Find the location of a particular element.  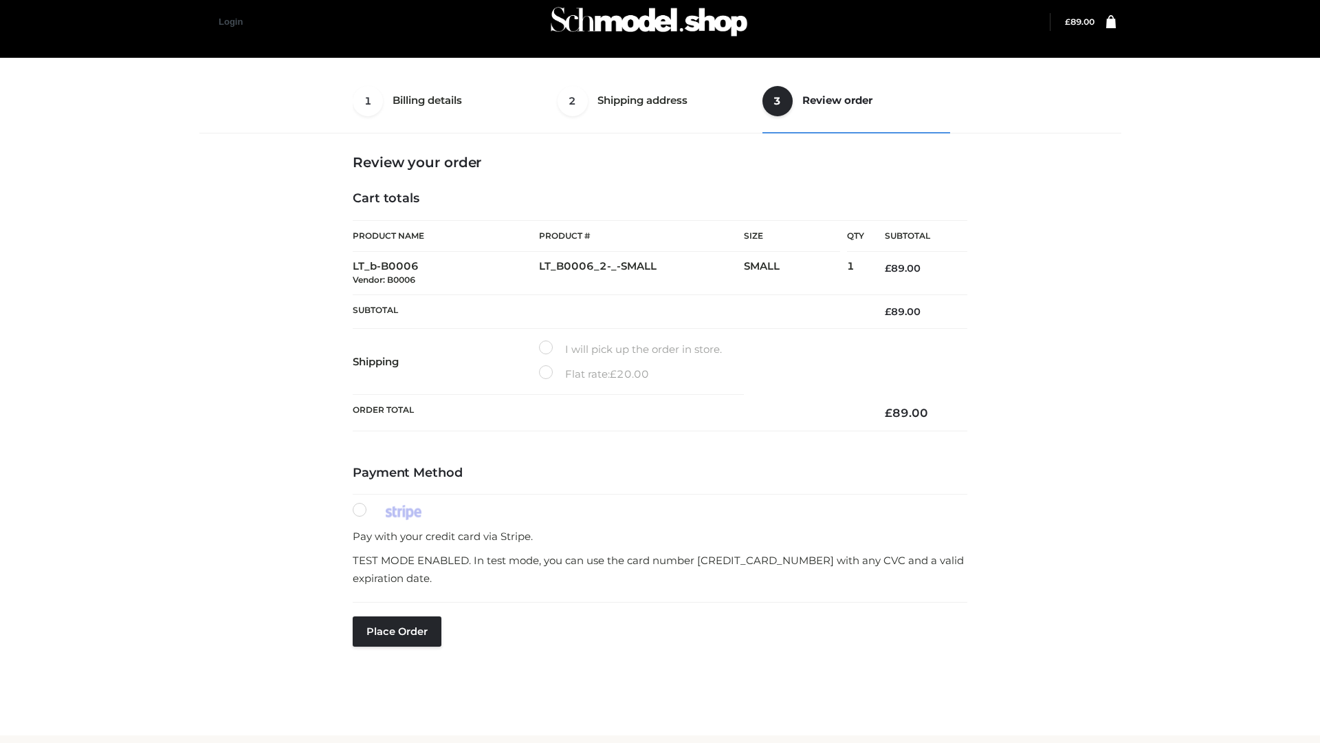

small: Vendor: B0006 is located at coordinates (384, 279).